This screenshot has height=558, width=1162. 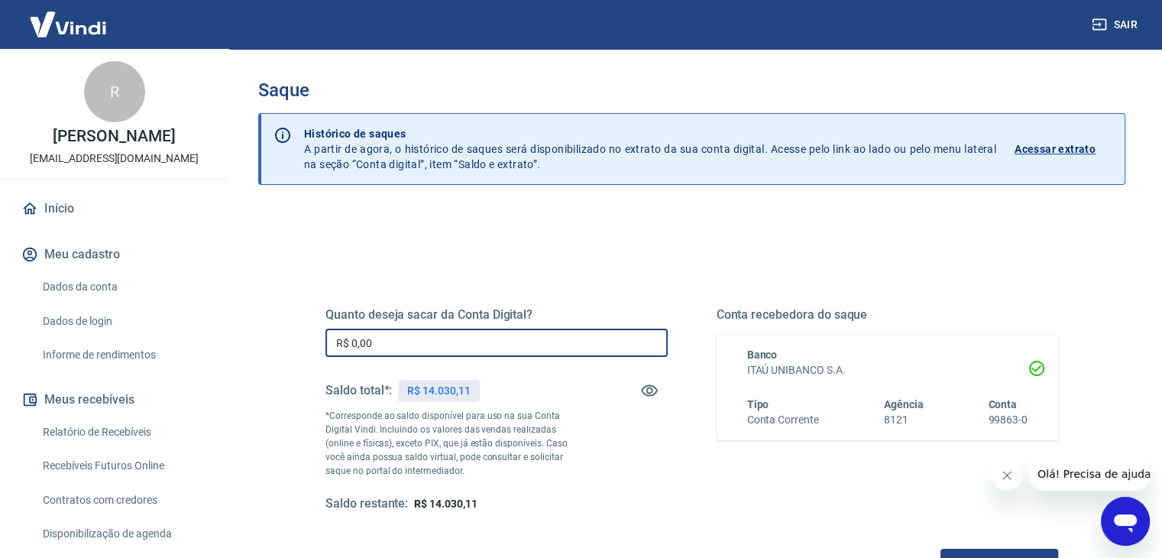 I want to click on p: R$ 14.030,11, so click(x=438, y=390).